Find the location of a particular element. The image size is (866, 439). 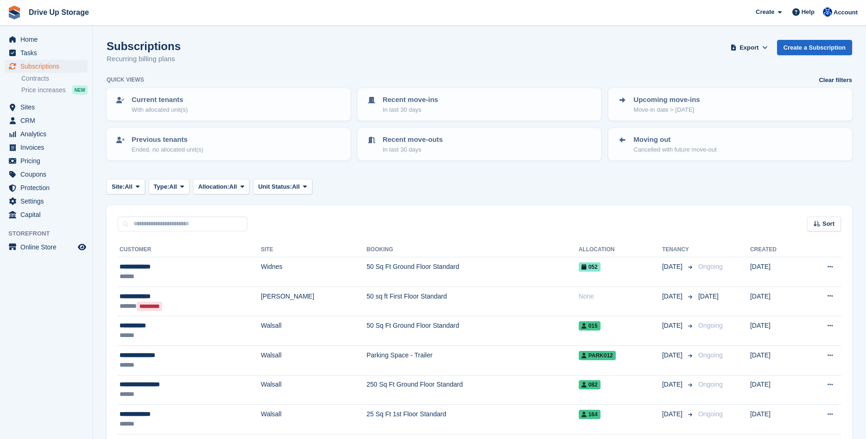

a: Preview store is located at coordinates (82, 247).